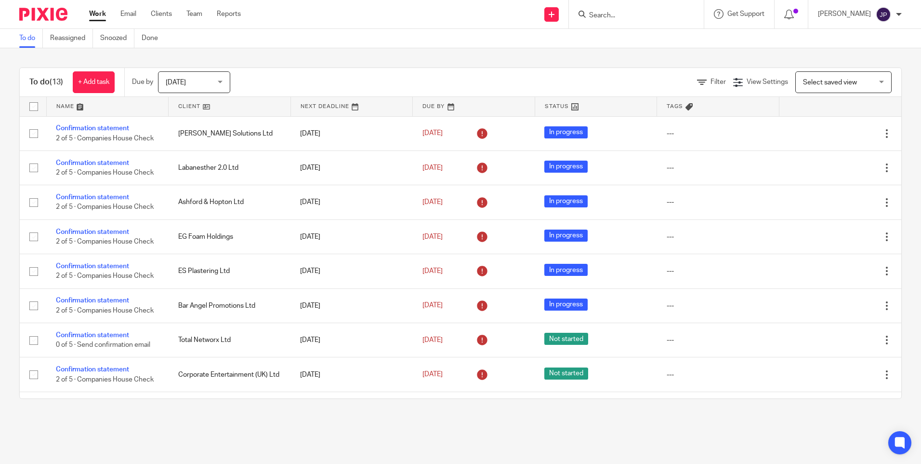 This screenshot has height=464, width=921. I want to click on a: Reports, so click(229, 14).